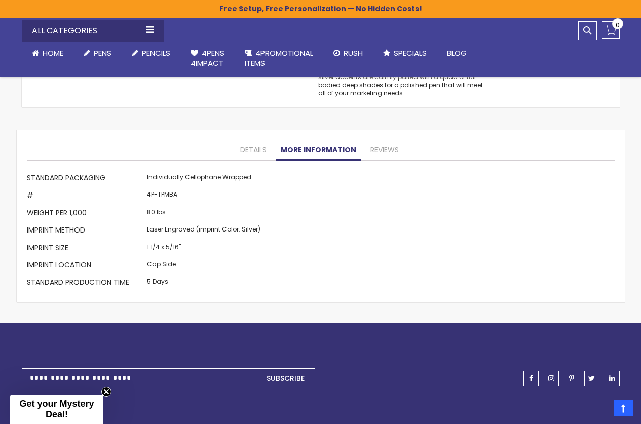 The height and width of the screenshot is (424, 641). What do you see at coordinates (207, 58) in the screenshot?
I see `span: 4Pens 4impact` at bounding box center [207, 58].